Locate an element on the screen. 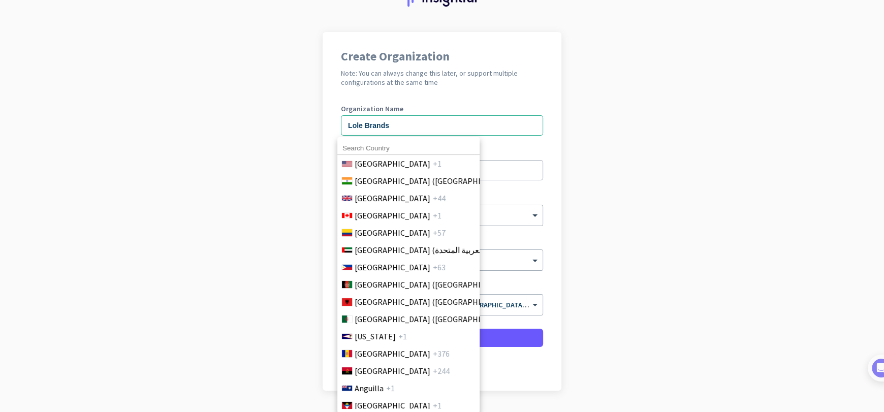 This screenshot has width=884, height=412. span: +44 is located at coordinates (439, 198).